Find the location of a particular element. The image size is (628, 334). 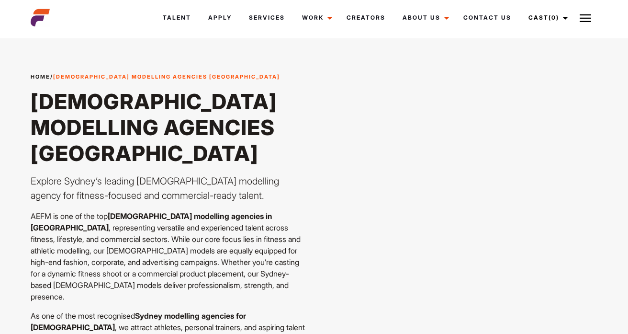

a: Apply is located at coordinates (220, 18).